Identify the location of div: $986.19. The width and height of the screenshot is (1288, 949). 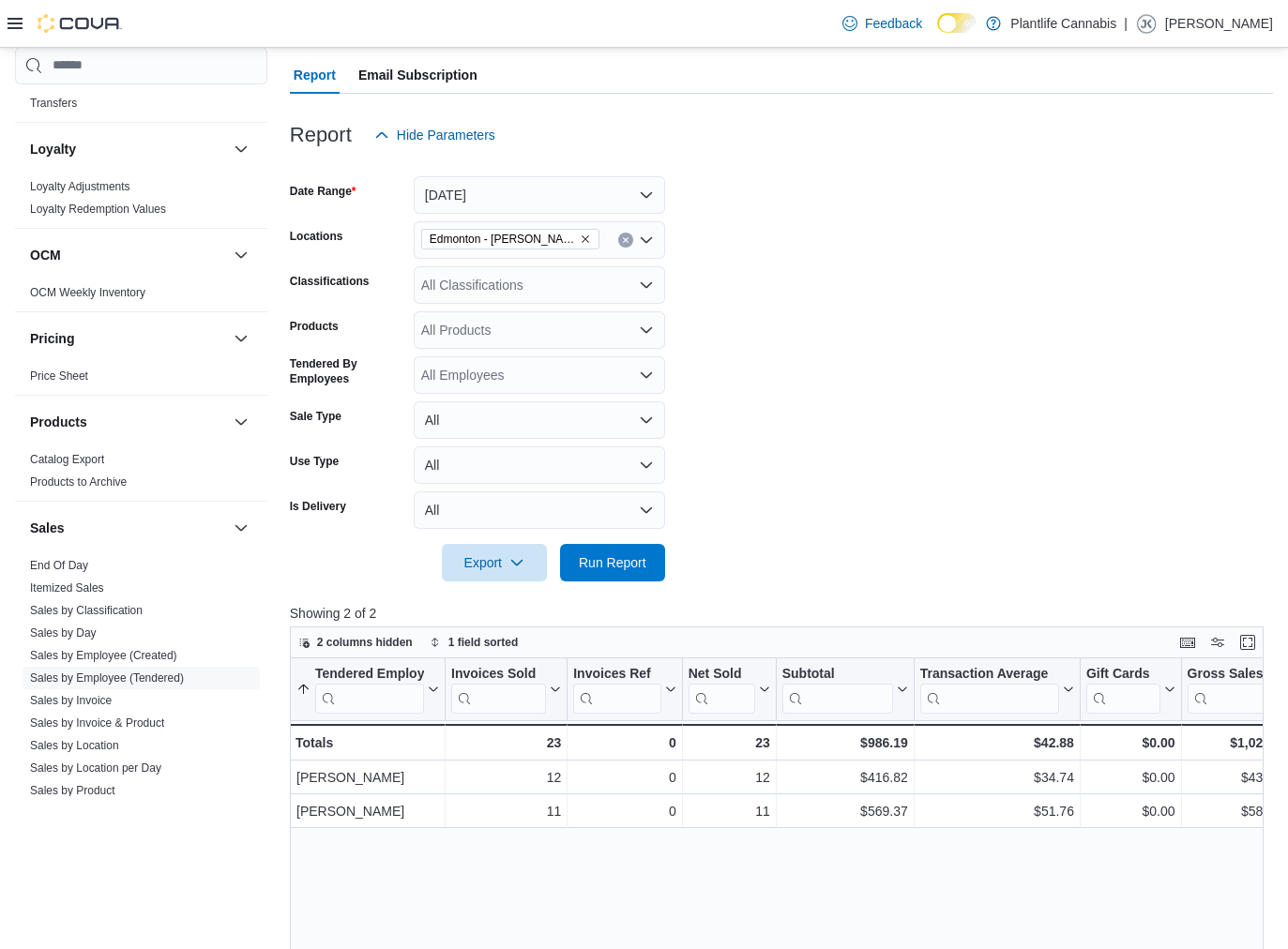
(844, 743).